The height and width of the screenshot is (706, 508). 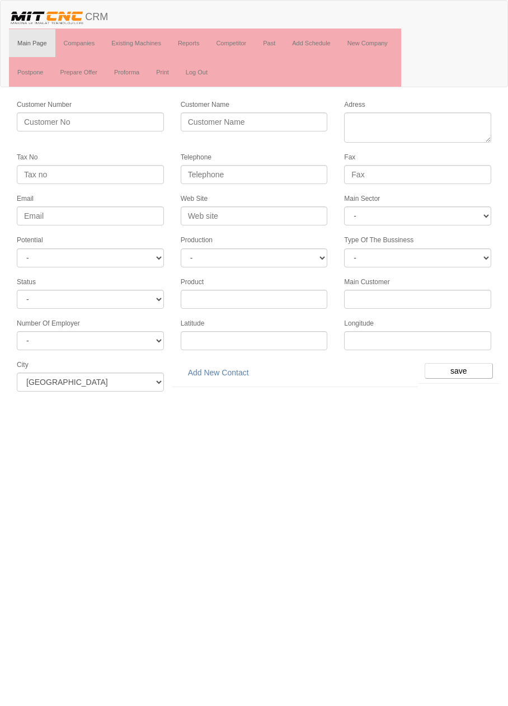 I want to click on input: Email, so click(x=90, y=216).